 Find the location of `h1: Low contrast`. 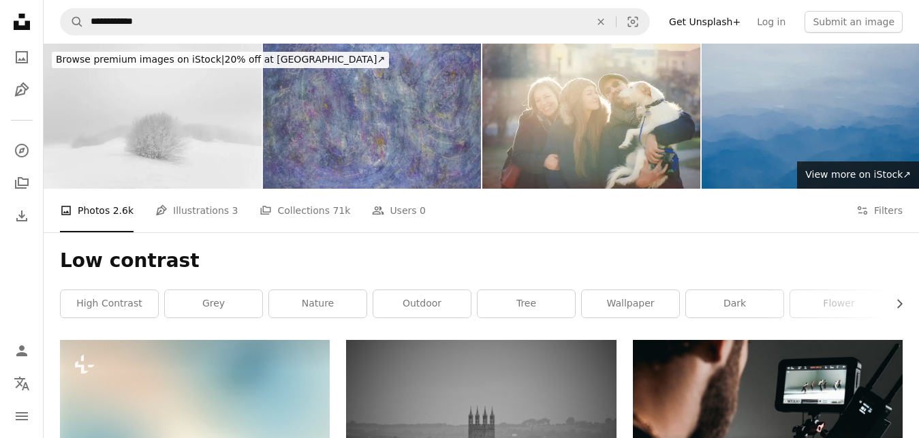

h1: Low contrast is located at coordinates (481, 261).